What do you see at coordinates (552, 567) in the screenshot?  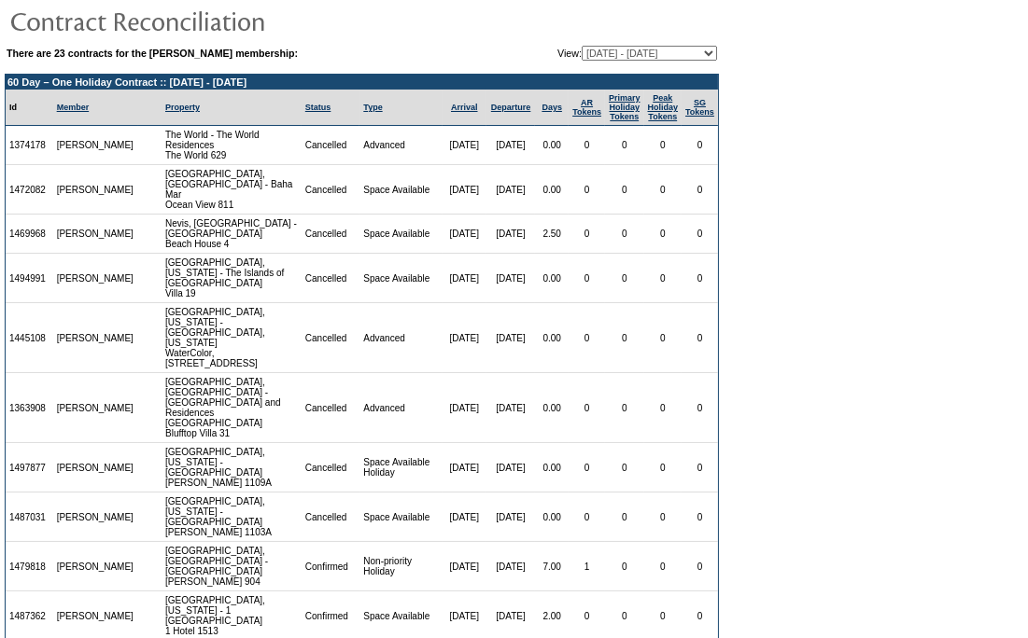 I see `td: 7.00` at bounding box center [552, 567].